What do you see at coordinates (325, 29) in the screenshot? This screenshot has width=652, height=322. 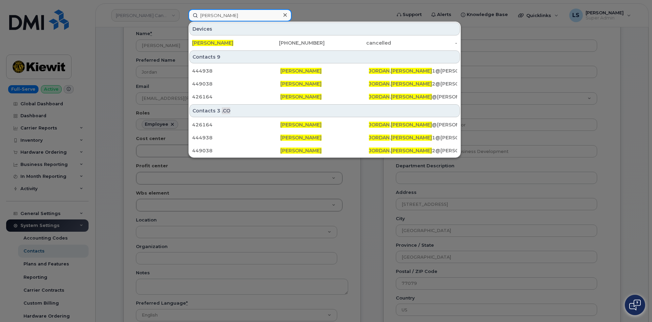 I see `div: Devices` at bounding box center [325, 29].